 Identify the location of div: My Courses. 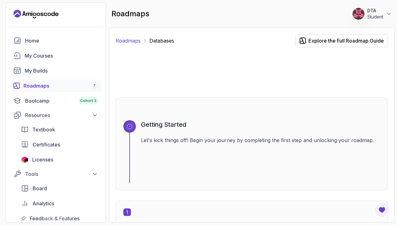
(61, 56).